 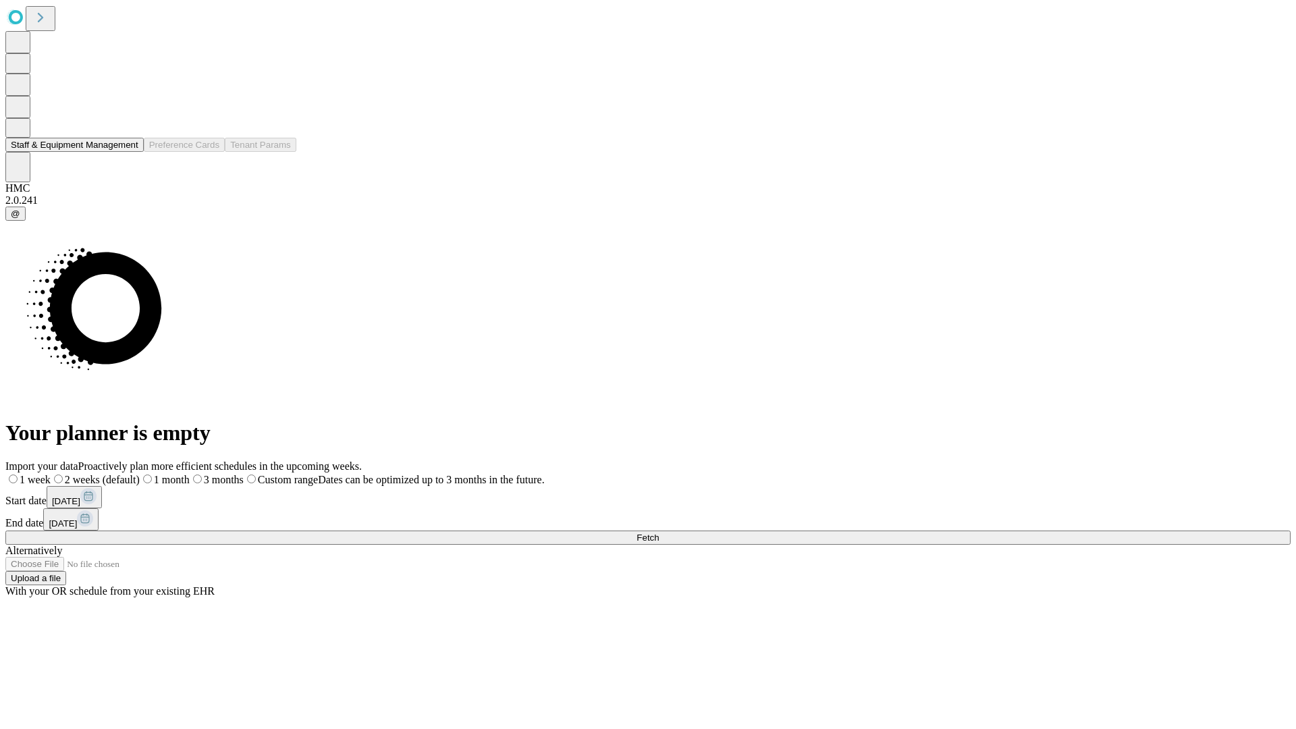 I want to click on span: 1 month, so click(x=171, y=479).